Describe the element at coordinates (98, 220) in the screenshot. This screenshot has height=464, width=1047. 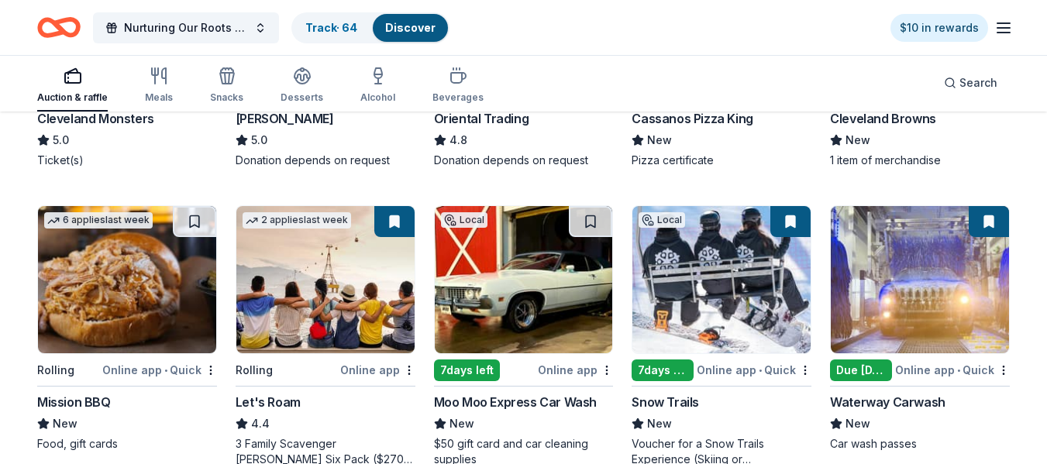
I see `div: 6 applies last week` at that location.